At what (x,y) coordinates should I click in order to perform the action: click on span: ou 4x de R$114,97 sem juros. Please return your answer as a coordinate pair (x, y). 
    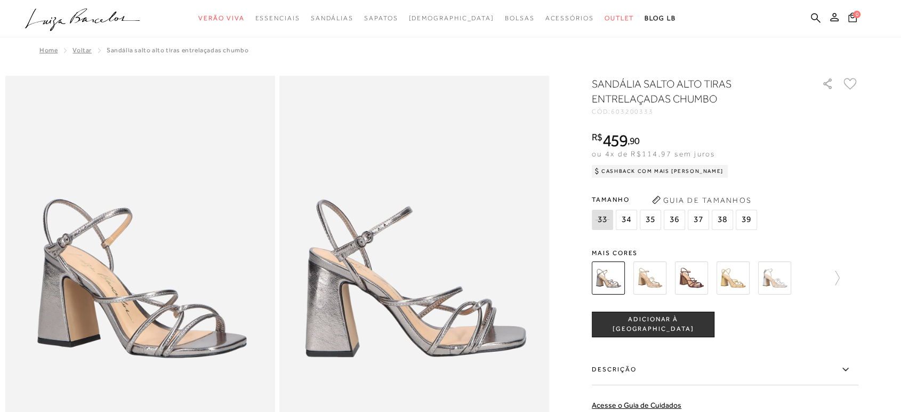
    Looking at the image, I should click on (653, 154).